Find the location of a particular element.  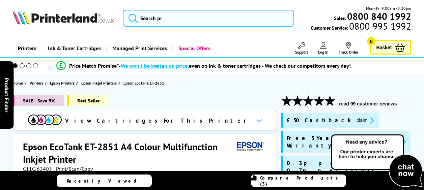

span: Ink & Toner Cartridges is located at coordinates (74, 48).